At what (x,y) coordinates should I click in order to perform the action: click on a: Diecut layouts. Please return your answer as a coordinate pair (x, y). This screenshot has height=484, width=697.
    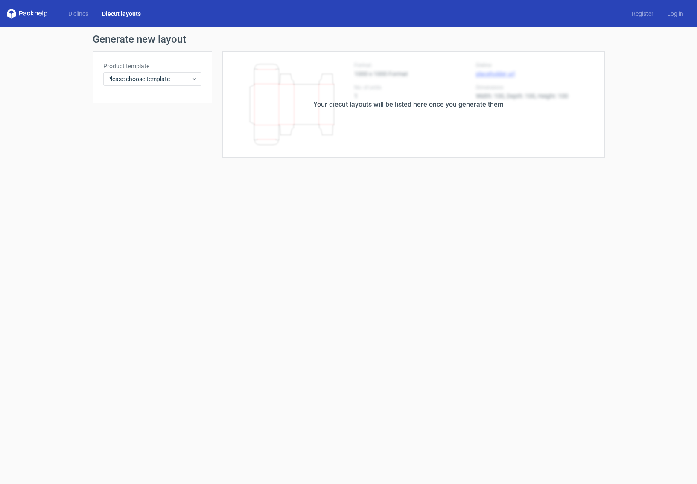
    Looking at the image, I should click on (121, 14).